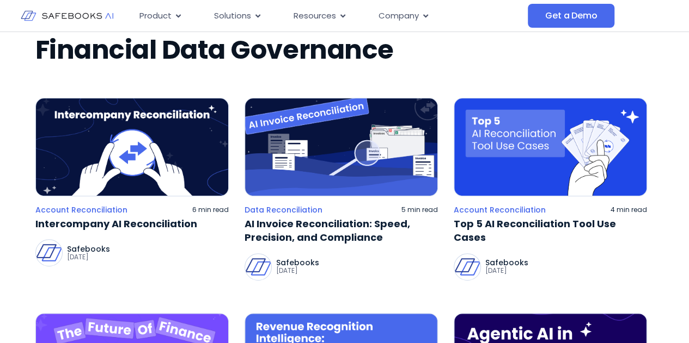  Describe the element at coordinates (550, 231) in the screenshot. I see `a: Top 5 AI Reconciliation Tool Use Cases` at that location.